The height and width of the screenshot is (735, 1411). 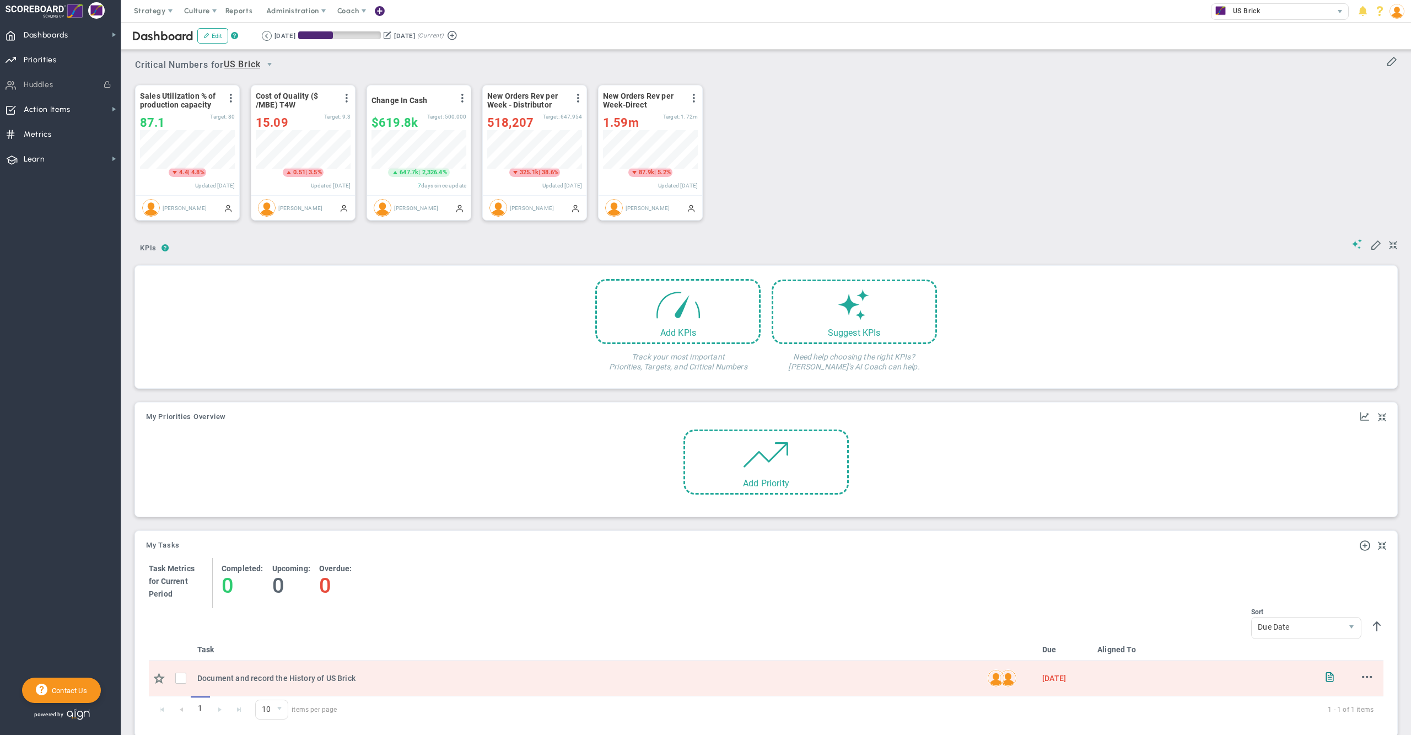 I want to click on button: My Priorities Overview, so click(x=186, y=417).